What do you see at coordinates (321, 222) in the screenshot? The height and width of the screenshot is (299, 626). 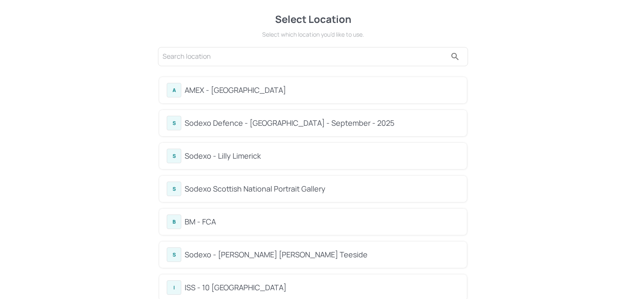 I see `div: BM - FCA` at bounding box center [321, 222].